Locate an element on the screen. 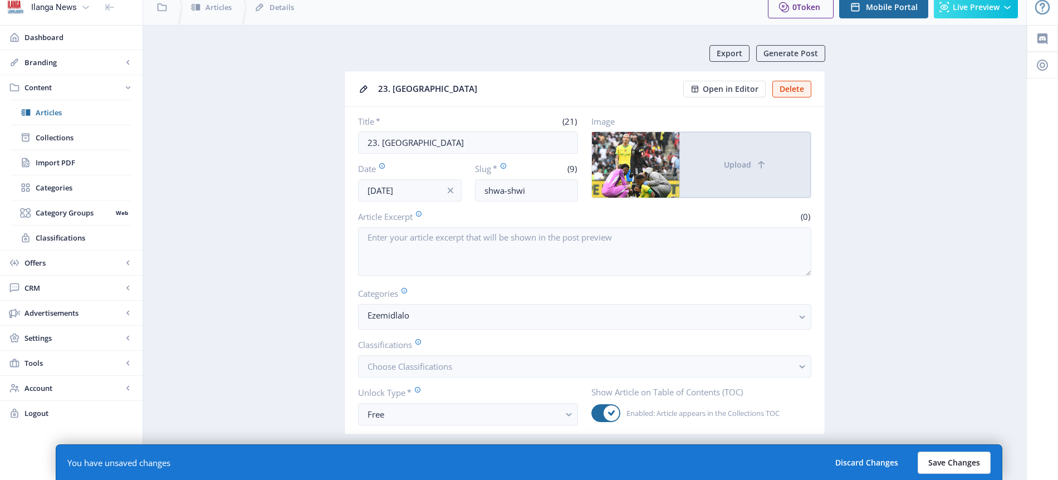 The width and height of the screenshot is (1058, 480). span: Advertisements is located at coordinates (73, 313).